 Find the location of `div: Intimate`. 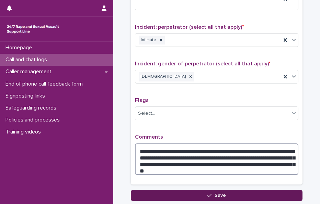

div: Intimate is located at coordinates (148, 40).